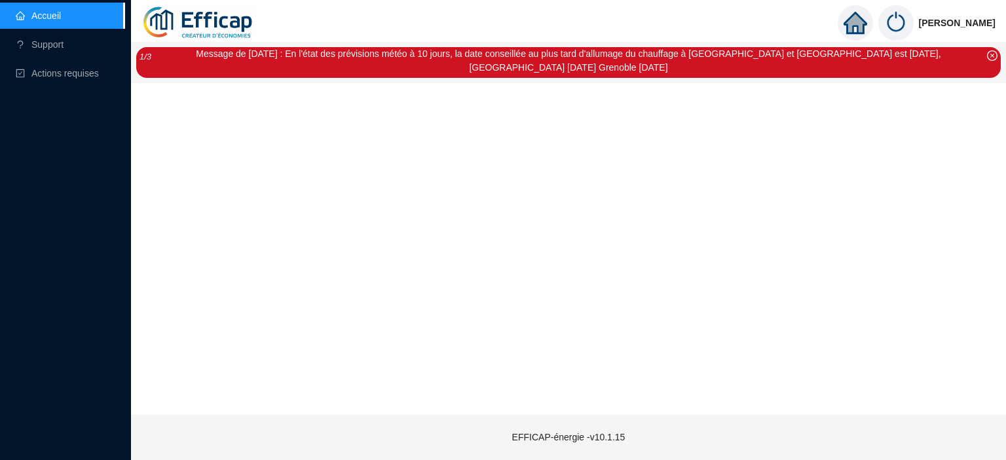 The height and width of the screenshot is (460, 1006). I want to click on a: homeAccueil, so click(38, 16).